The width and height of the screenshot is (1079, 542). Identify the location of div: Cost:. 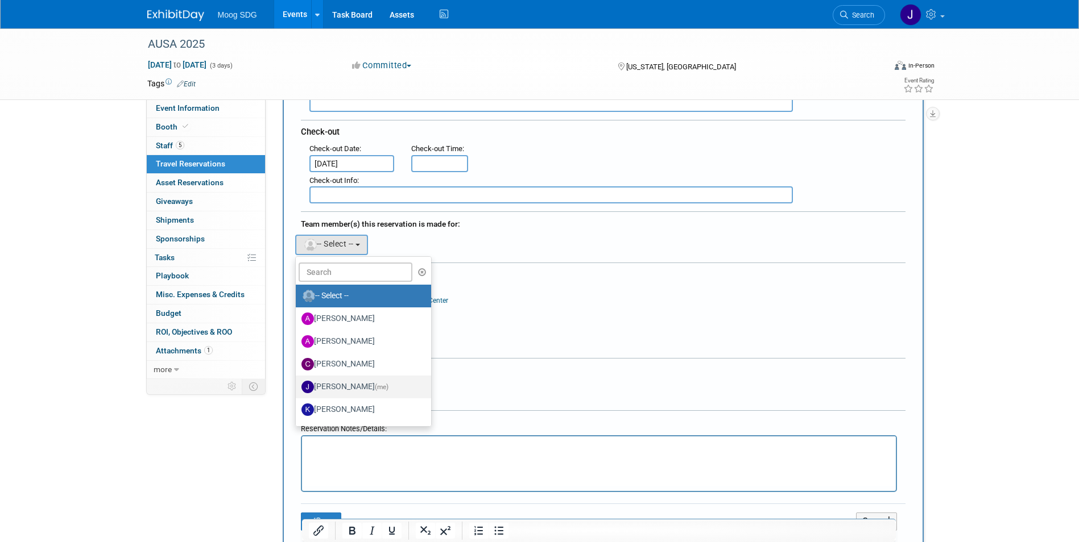
(603, 274).